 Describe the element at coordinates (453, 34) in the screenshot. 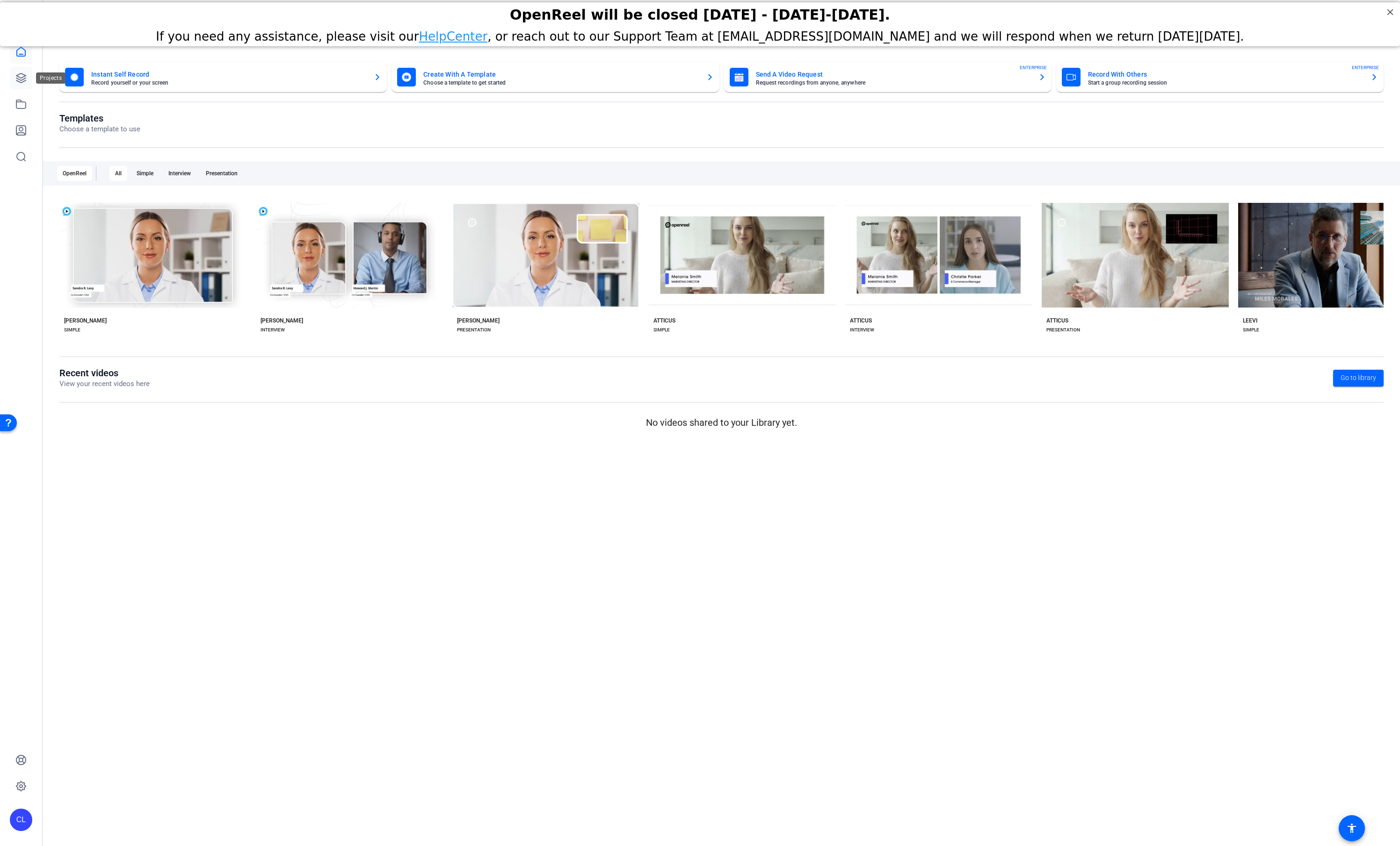

I see `a: HelpCenter` at that location.